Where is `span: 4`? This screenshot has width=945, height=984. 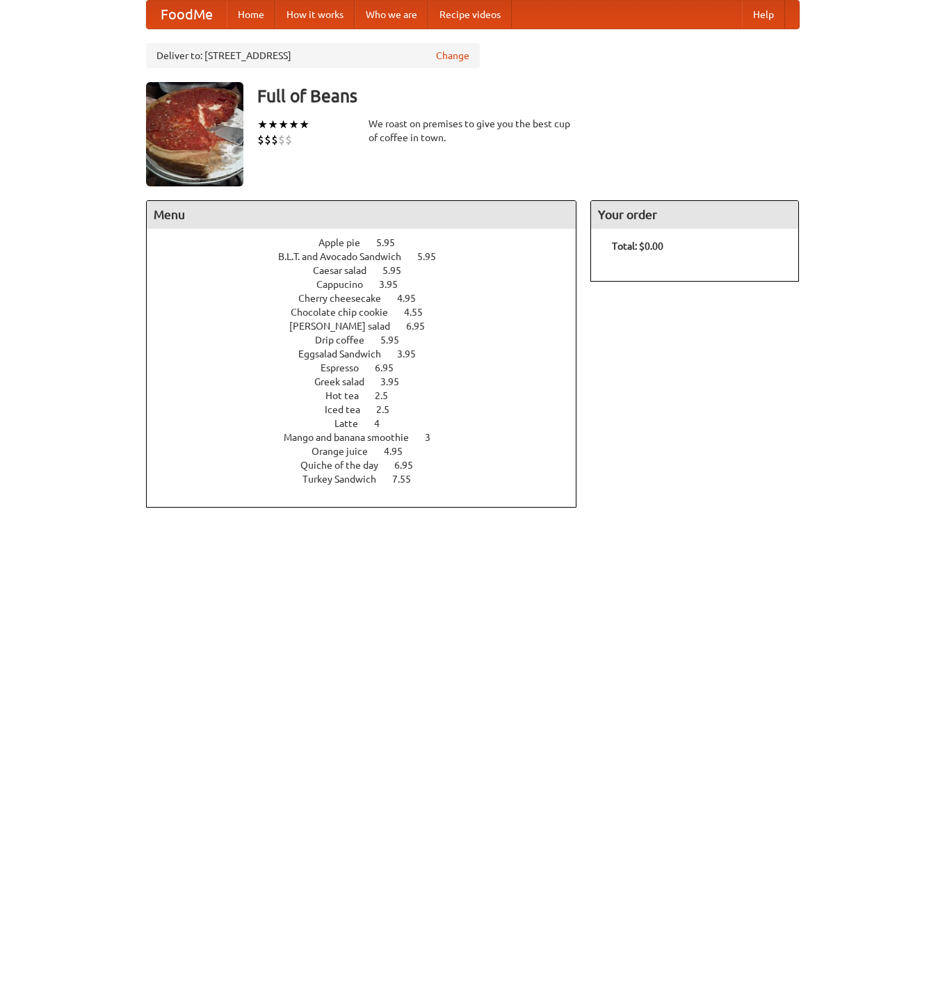
span: 4 is located at coordinates (384, 424).